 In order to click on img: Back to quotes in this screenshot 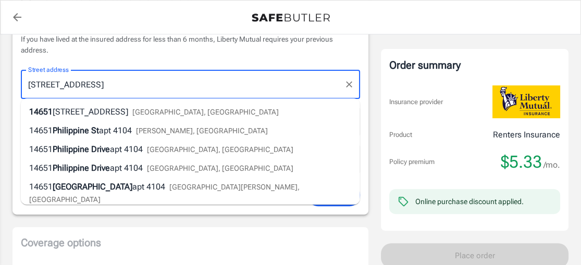, I will do `click(291, 18)`.